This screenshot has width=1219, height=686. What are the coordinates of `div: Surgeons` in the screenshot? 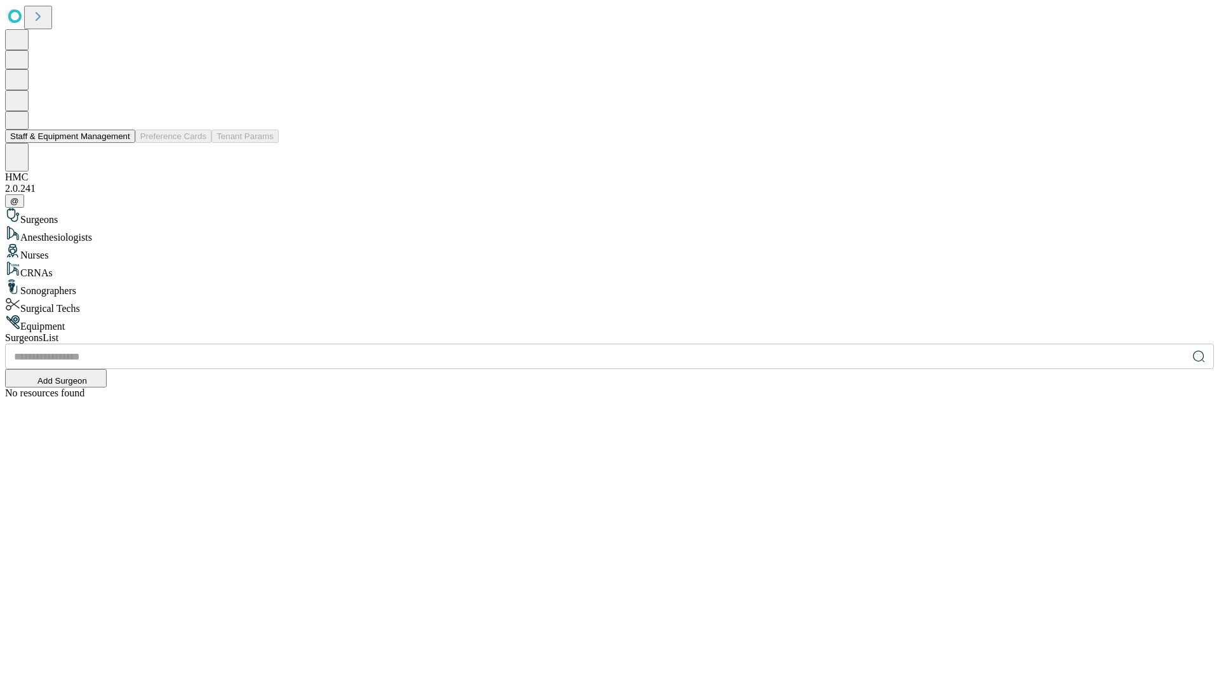 It's located at (610, 217).